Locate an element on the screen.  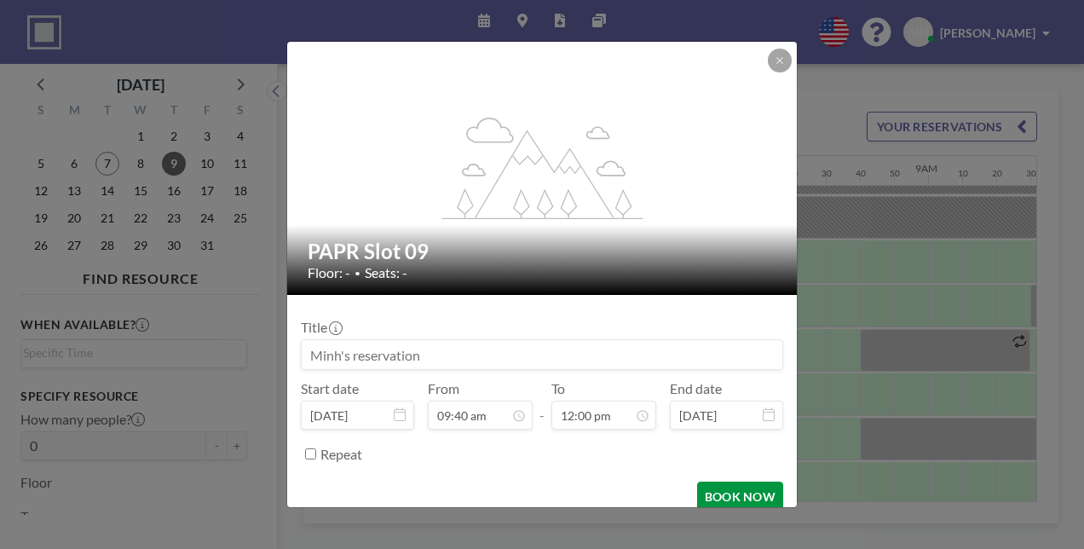
label: From is located at coordinates (443, 389).